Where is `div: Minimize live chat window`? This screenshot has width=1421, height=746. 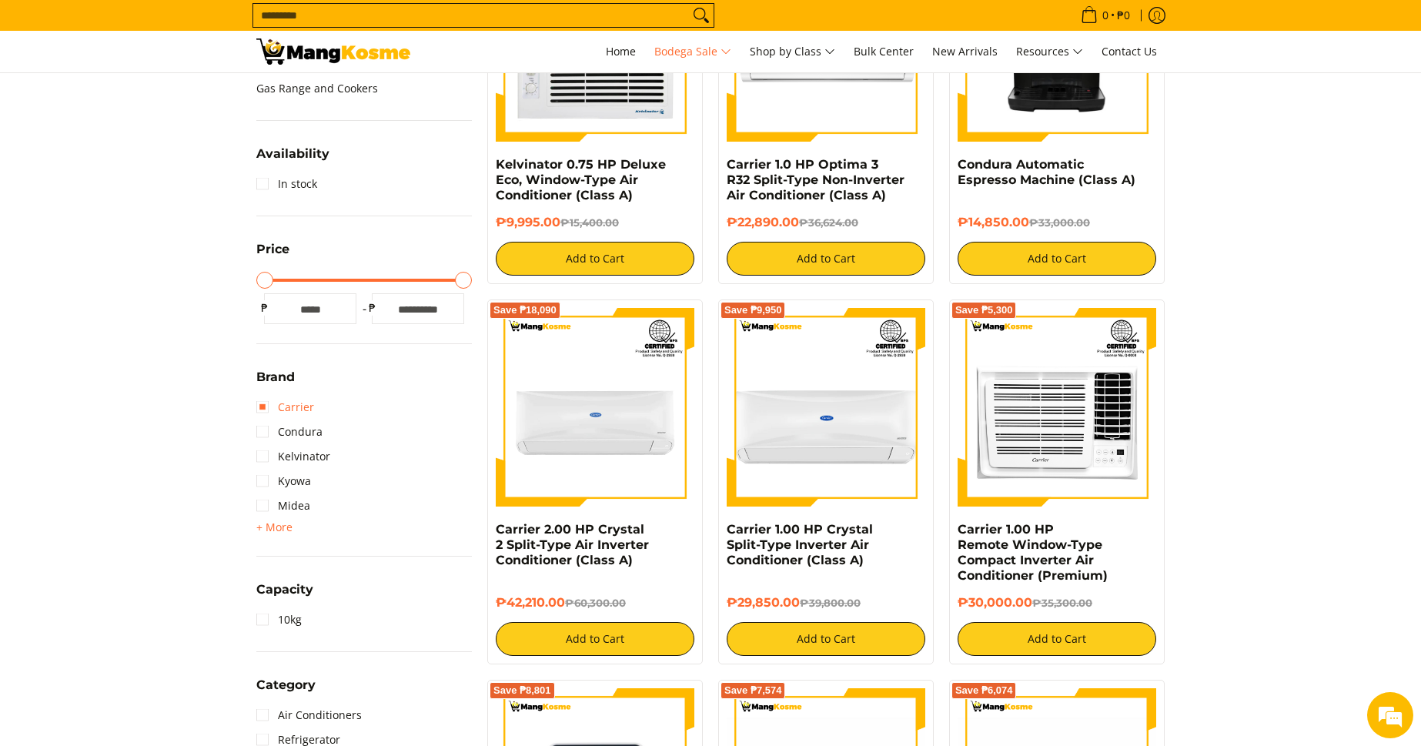 div: Minimize live chat window is located at coordinates (271, 26).